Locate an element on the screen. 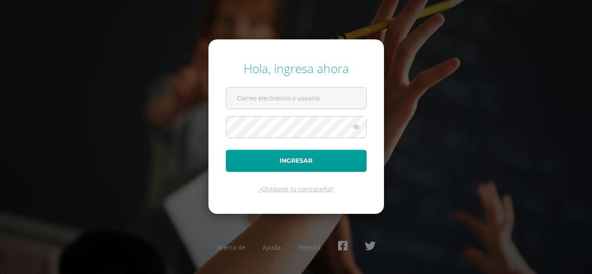 Image resolution: width=592 pixels, height=274 pixels. a: Ayuda is located at coordinates (272, 248).